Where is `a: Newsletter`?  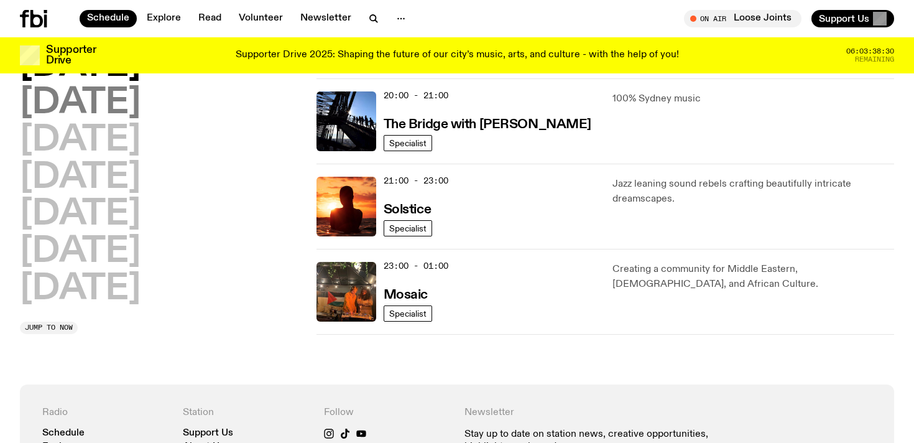 a: Newsletter is located at coordinates (326, 19).